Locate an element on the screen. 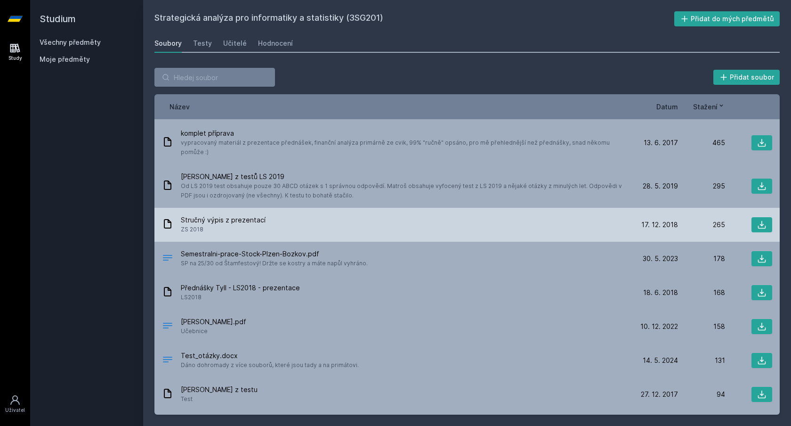 The image size is (791, 426). div: 168 is located at coordinates (702, 292).